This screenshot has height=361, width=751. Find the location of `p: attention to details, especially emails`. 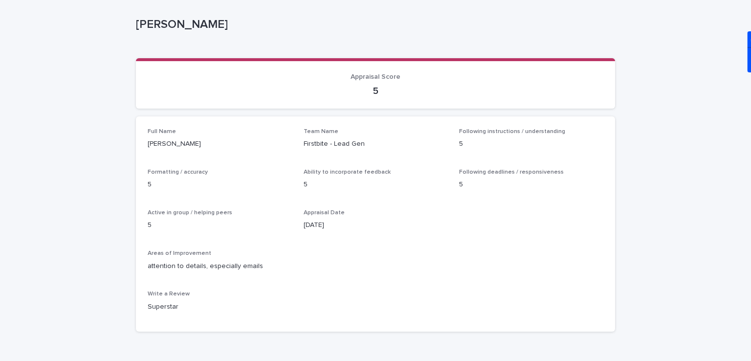

p: attention to details, especially emails is located at coordinates (375, 266).